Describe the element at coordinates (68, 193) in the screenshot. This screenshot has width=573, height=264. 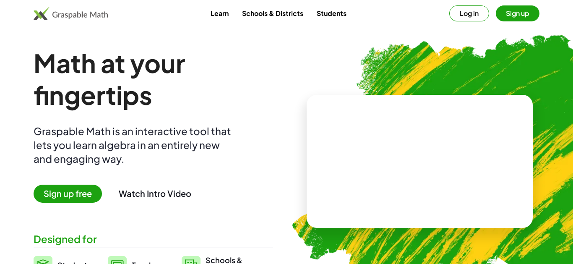
I see `span: Sign up free` at that location.